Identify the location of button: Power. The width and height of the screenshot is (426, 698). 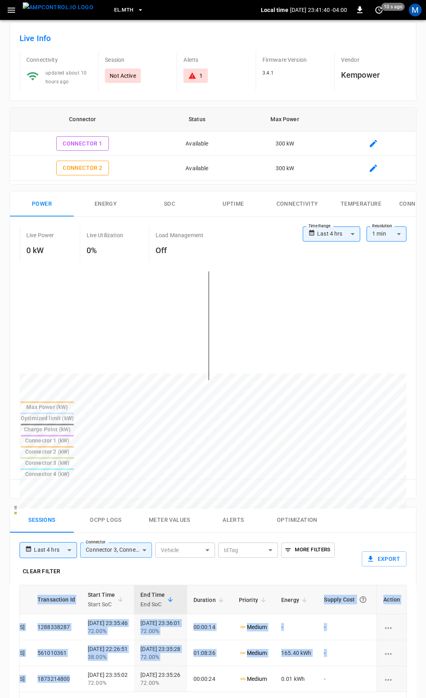
(42, 204).